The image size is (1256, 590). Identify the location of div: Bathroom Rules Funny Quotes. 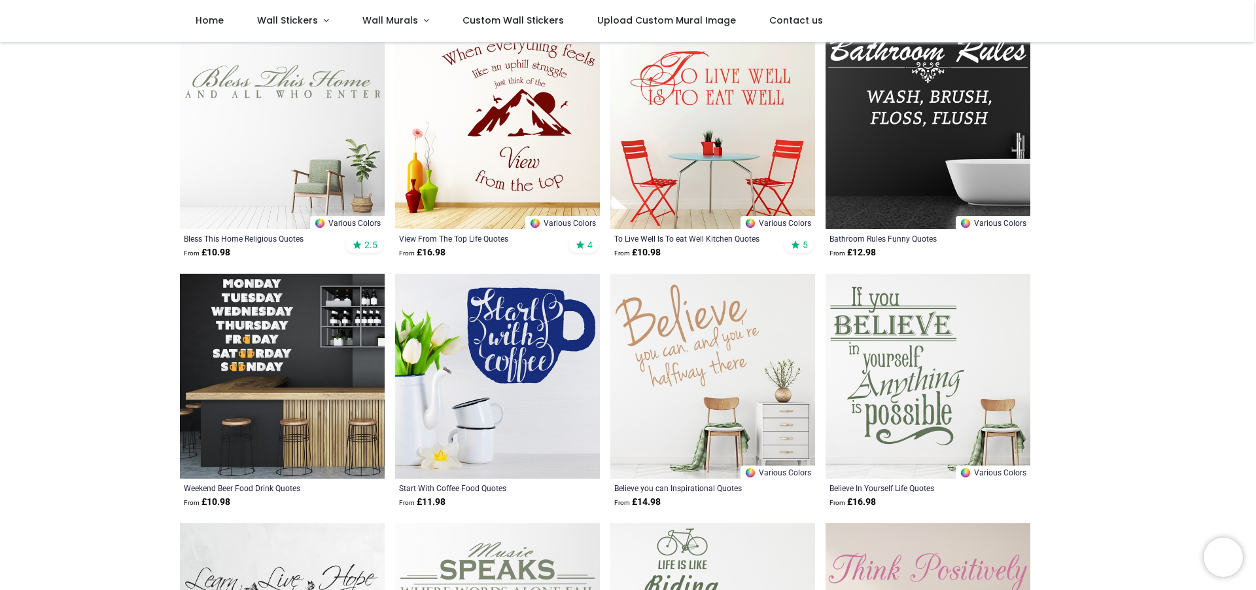
(908, 238).